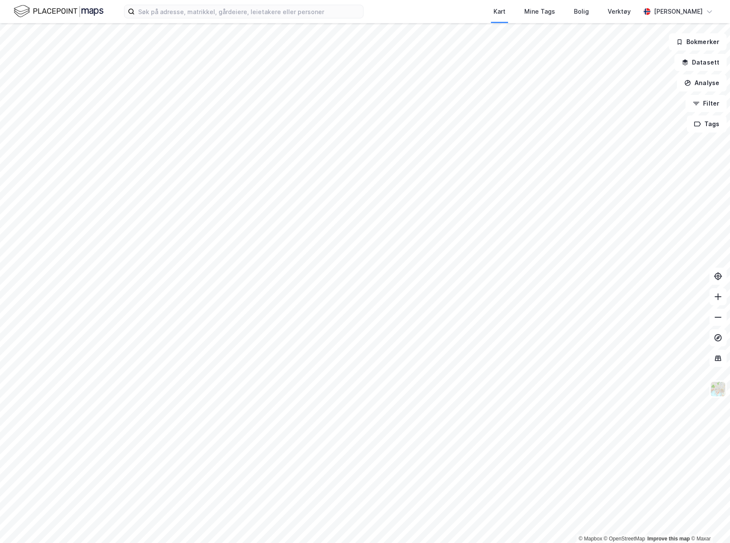 This screenshot has height=543, width=730. What do you see at coordinates (590, 539) in the screenshot?
I see `a: Mapbox` at bounding box center [590, 539].